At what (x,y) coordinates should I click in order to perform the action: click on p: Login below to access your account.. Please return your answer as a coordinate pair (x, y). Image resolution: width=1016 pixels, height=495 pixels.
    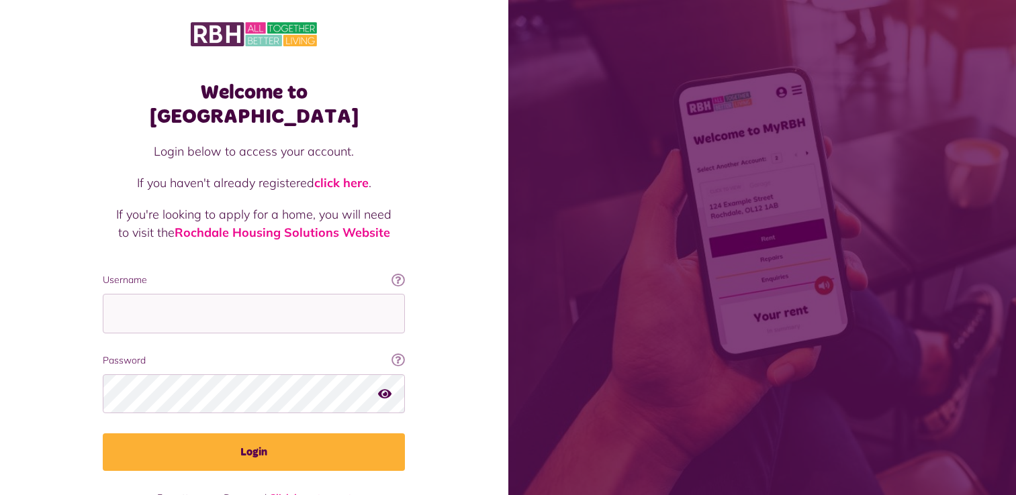
    Looking at the image, I should click on (254, 151).